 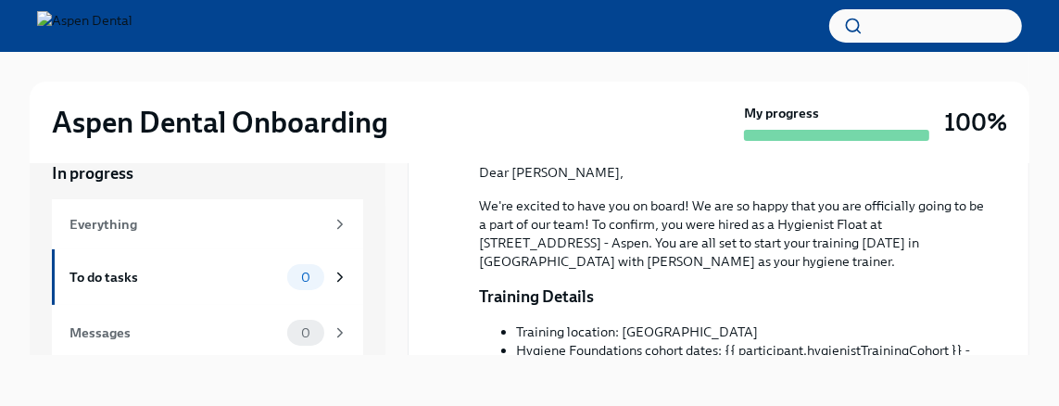 I want to click on div: Messages, so click(x=174, y=332).